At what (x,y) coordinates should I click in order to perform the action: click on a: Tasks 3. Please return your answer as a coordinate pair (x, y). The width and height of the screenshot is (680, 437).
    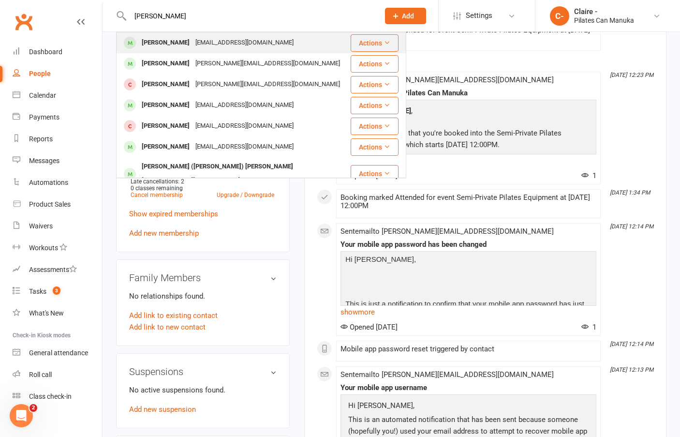
    Looking at the image, I should click on (57, 291).